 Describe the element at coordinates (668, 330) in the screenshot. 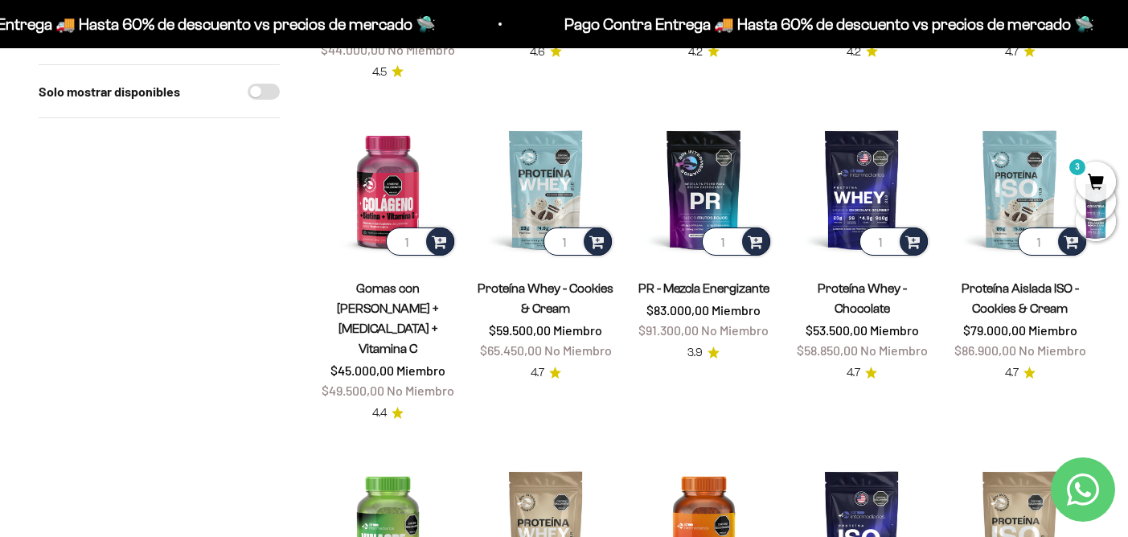

I see `span: $91.300,00` at that location.